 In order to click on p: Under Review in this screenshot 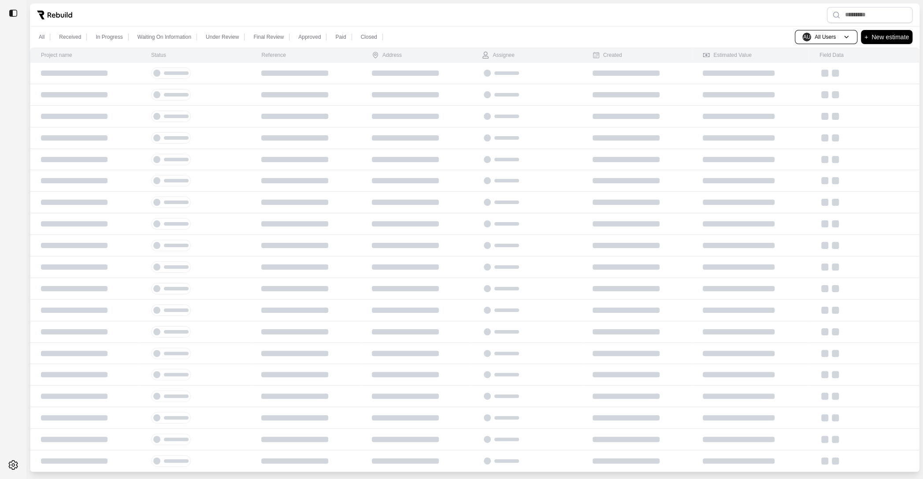, I will do `click(222, 37)`.